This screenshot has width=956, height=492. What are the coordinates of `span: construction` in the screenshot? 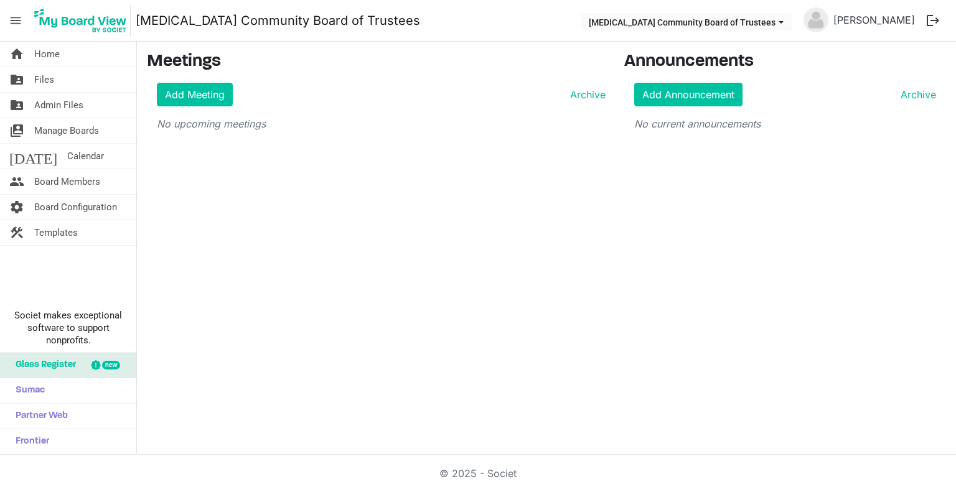 It's located at (17, 233).